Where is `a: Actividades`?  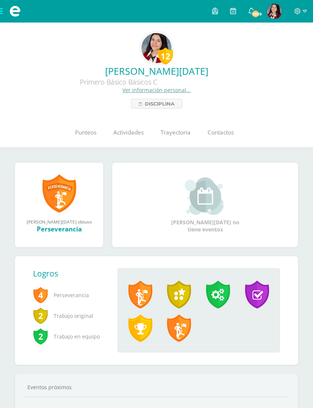
a: Actividades is located at coordinates (128, 133).